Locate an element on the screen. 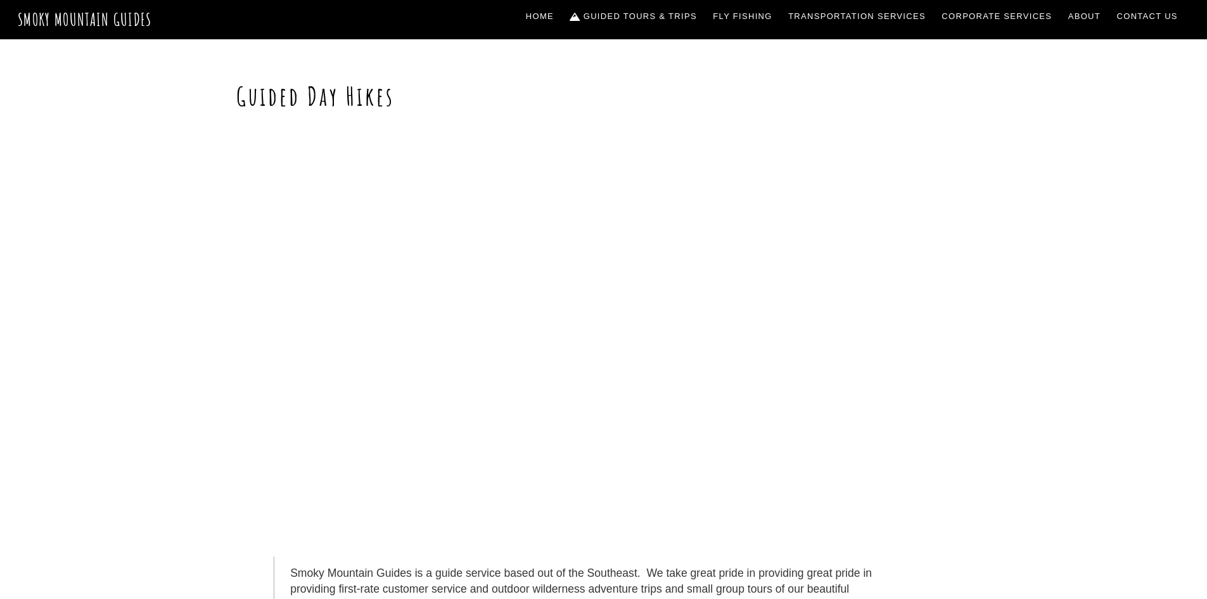  a: Corporate Services is located at coordinates (998, 16).